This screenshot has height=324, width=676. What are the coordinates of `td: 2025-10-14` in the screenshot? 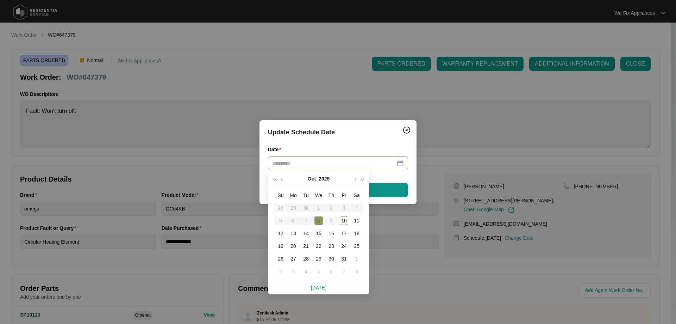 It's located at (306, 233).